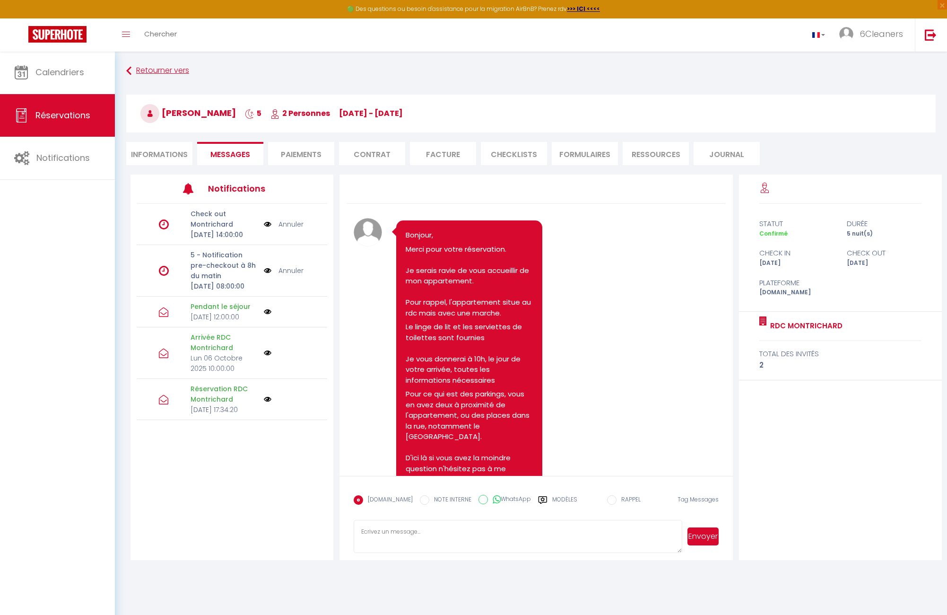 This screenshot has width=947, height=615. What do you see at coordinates (797, 224) in the screenshot?
I see `div: statut` at bounding box center [797, 224].